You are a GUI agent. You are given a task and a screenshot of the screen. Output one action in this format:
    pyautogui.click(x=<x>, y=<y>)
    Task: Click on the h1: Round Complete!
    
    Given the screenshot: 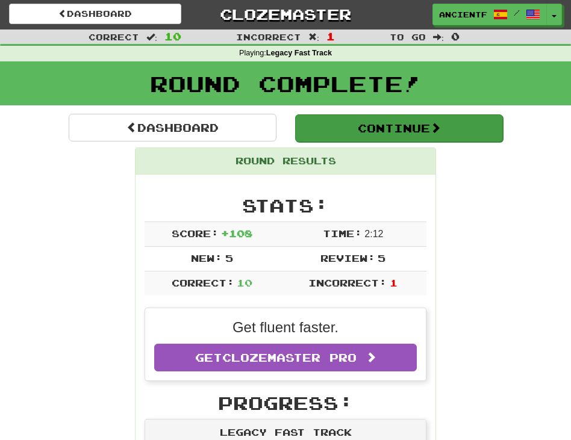 What is the action you would take?
    pyautogui.click(x=285, y=84)
    